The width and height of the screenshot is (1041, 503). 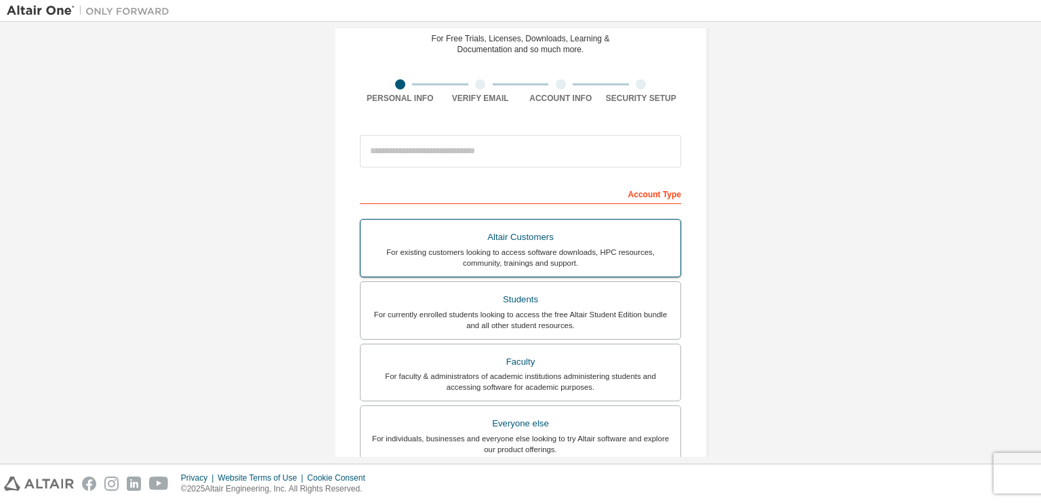 What do you see at coordinates (560, 98) in the screenshot?
I see `div: Account Info` at bounding box center [560, 98].